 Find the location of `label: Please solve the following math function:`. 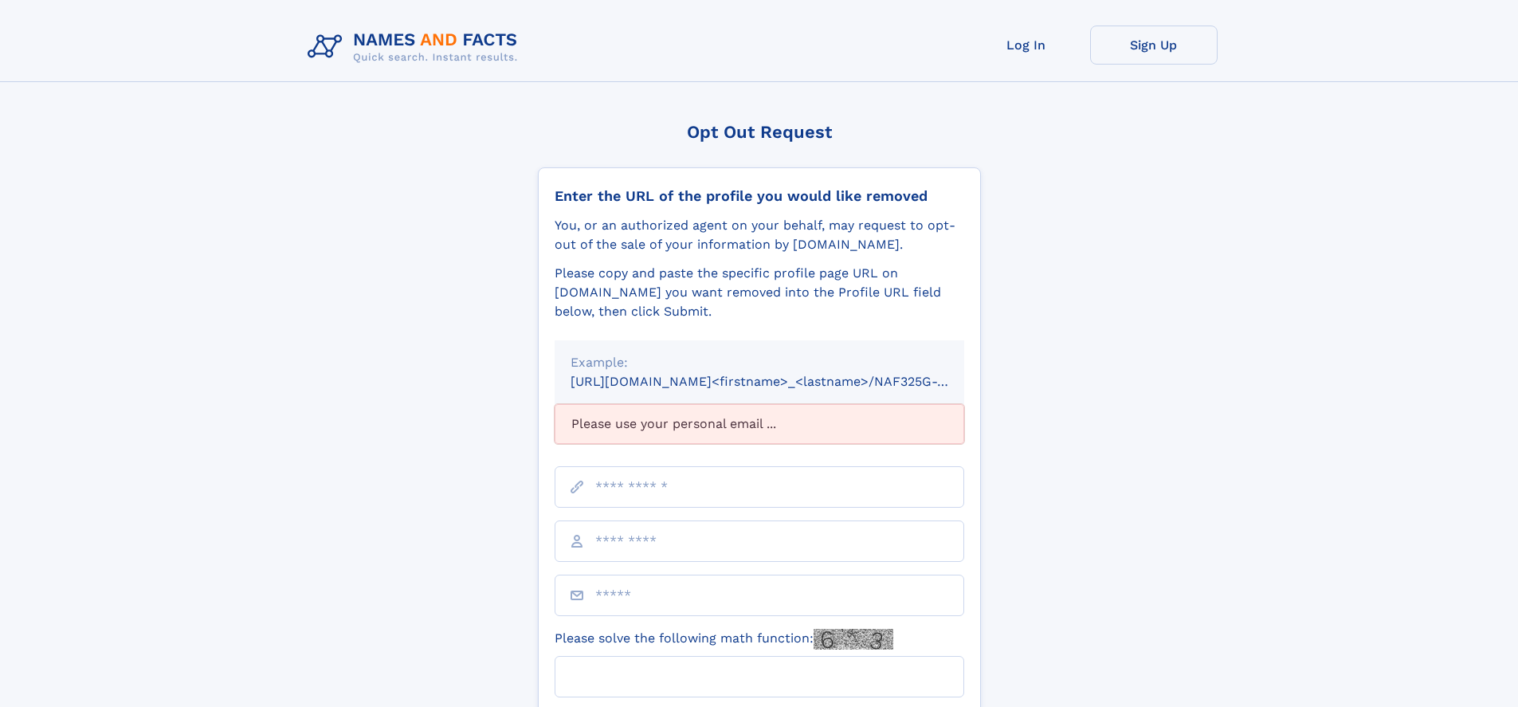

label: Please solve the following math function: is located at coordinates (723, 639).